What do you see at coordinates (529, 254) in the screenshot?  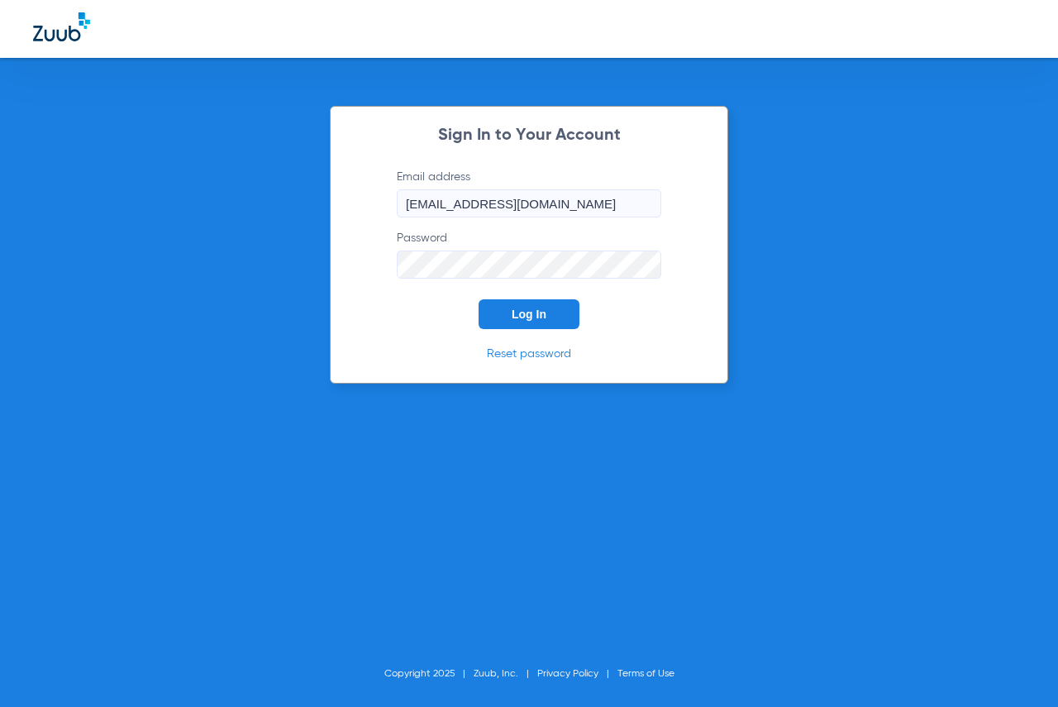 I see `label: Password` at bounding box center [529, 254].